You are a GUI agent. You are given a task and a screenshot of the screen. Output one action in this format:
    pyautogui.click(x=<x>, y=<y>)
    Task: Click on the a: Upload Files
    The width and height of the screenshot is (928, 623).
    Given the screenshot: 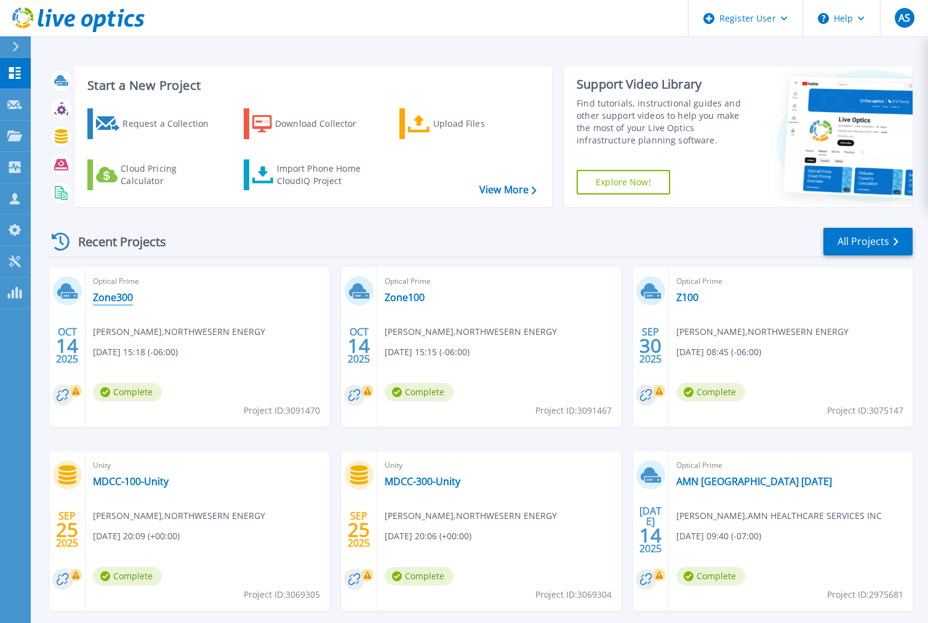 What is the action you would take?
    pyautogui.click(x=468, y=124)
    